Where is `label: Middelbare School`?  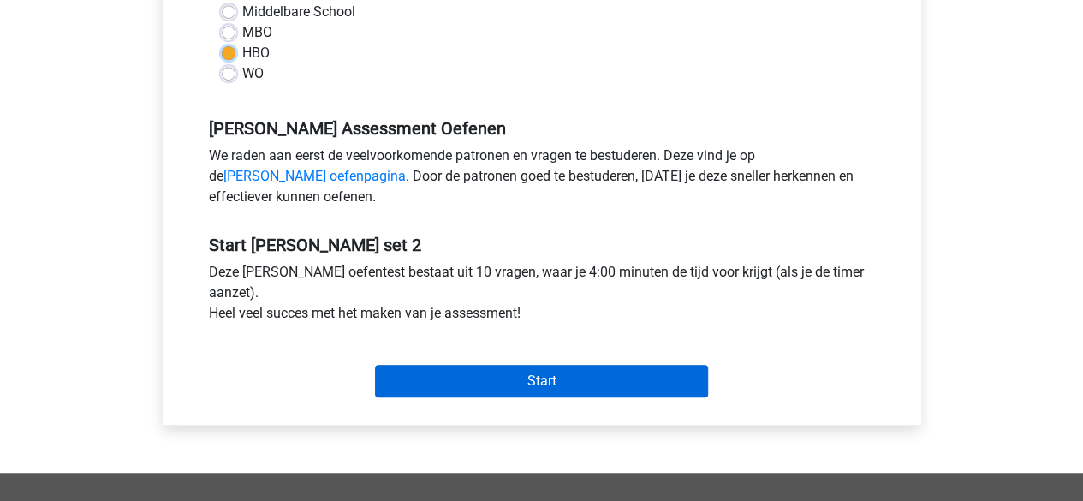 label: Middelbare School is located at coordinates (299, 12).